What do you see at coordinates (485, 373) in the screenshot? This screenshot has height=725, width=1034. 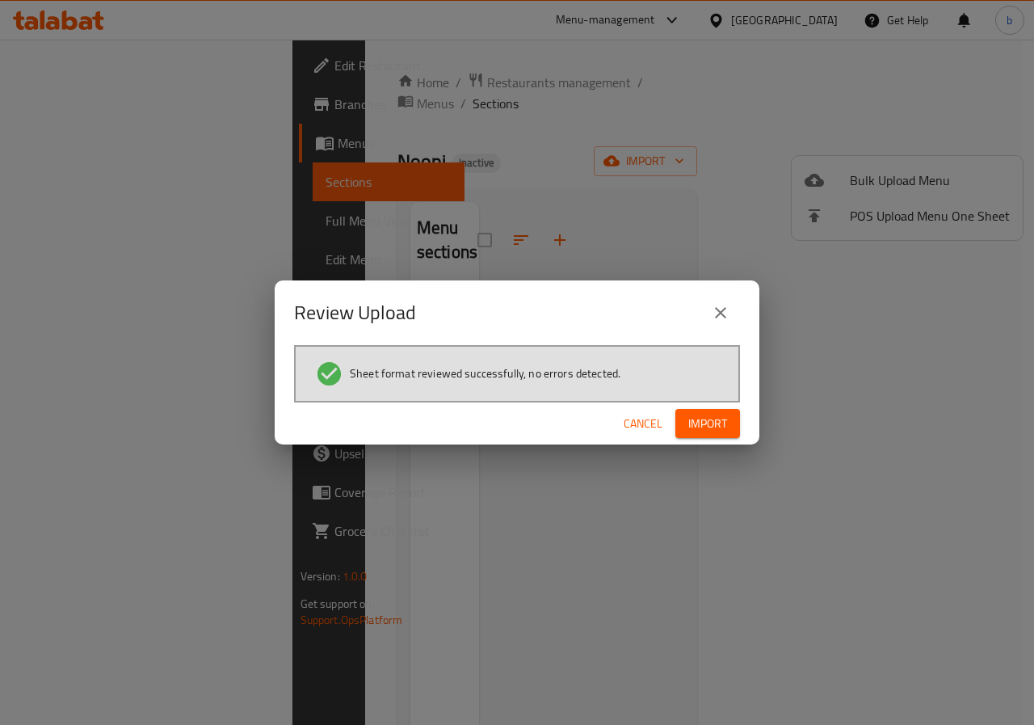 I see `span: Sheet format reviewed successfully, no errors detected.` at bounding box center [485, 373].